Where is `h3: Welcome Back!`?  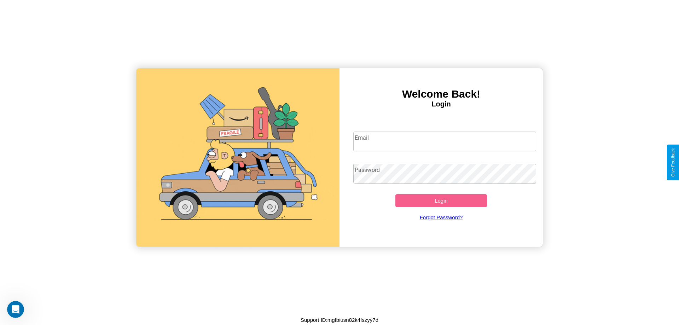
h3: Welcome Back! is located at coordinates (441, 94).